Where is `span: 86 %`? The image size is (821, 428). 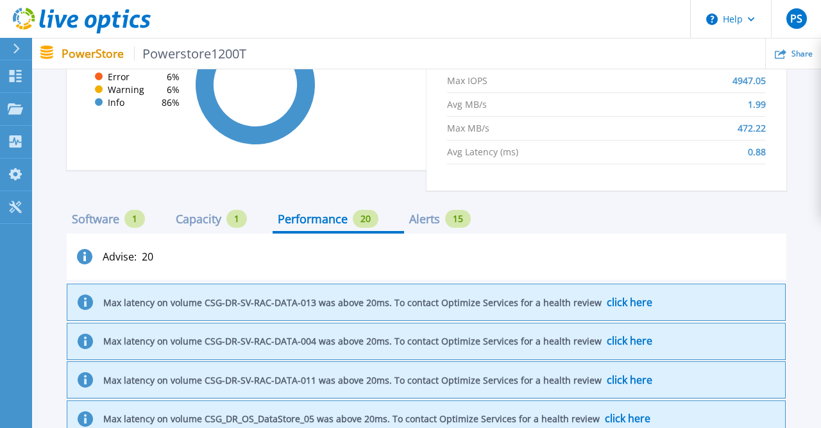 span: 86 % is located at coordinates (171, 103).